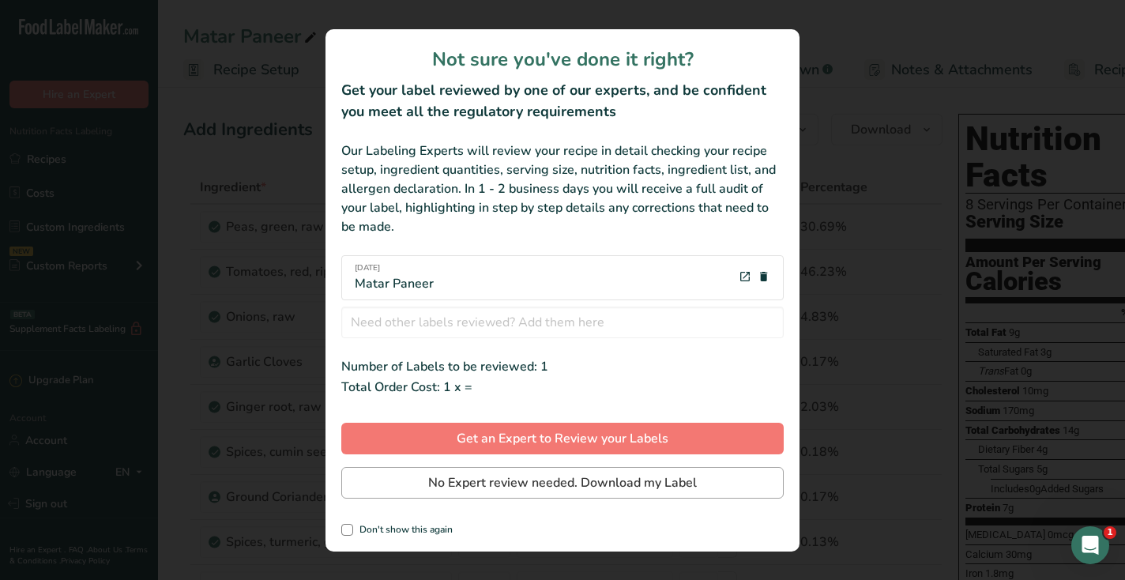 The height and width of the screenshot is (580, 1125). Describe the element at coordinates (563, 439) in the screenshot. I see `span: Get an Expert to Review your Labels` at that location.